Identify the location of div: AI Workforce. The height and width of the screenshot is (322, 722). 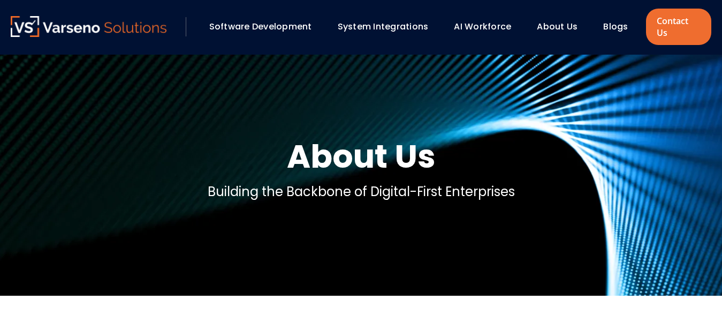
(487, 27).